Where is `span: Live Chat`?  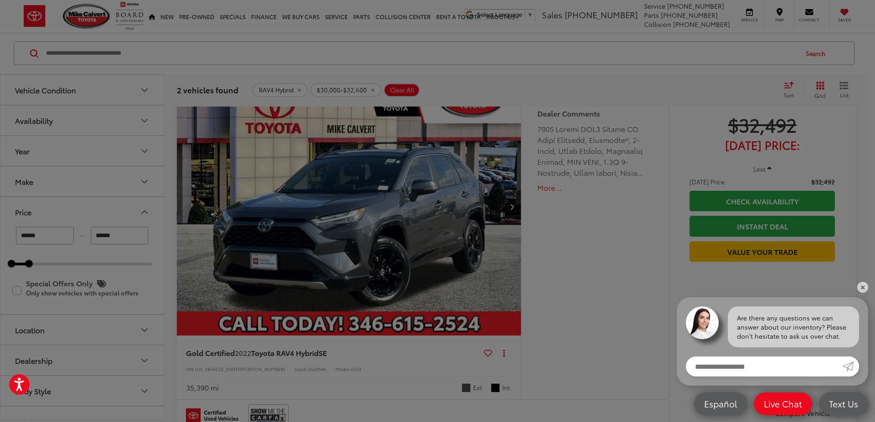 span: Live Chat is located at coordinates (783, 404).